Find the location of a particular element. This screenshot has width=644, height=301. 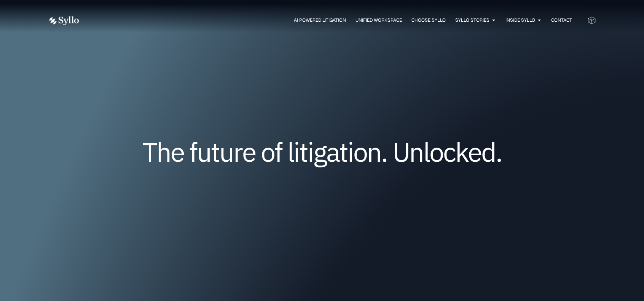

div: Menu Toggle is located at coordinates (333, 20).